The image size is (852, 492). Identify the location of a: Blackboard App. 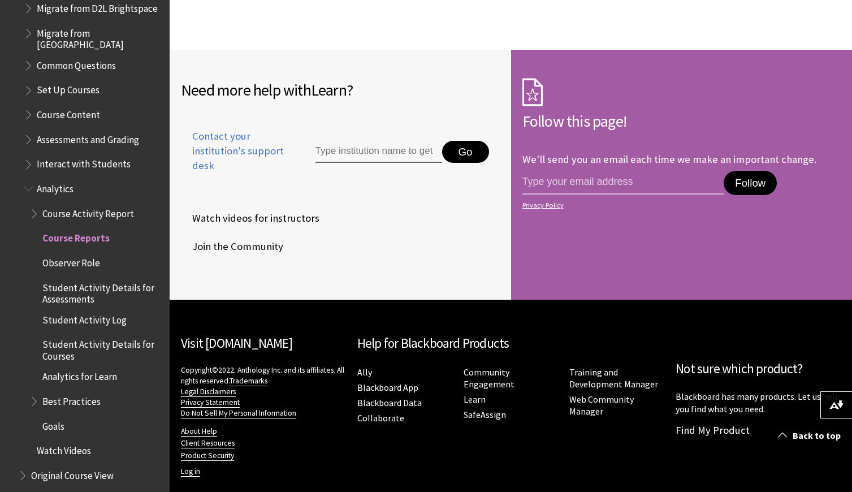
(388, 387).